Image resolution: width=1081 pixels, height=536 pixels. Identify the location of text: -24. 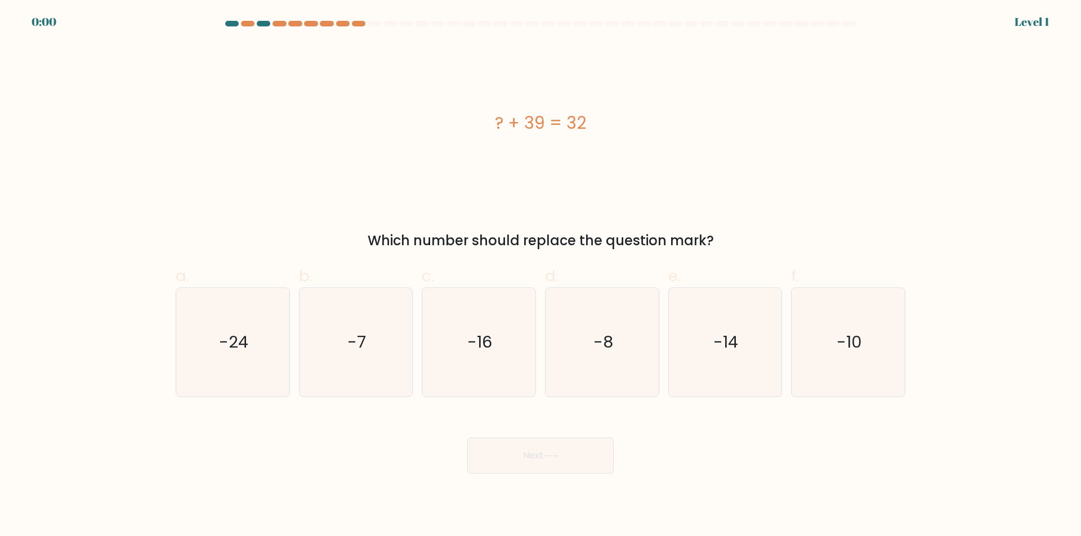
(234, 343).